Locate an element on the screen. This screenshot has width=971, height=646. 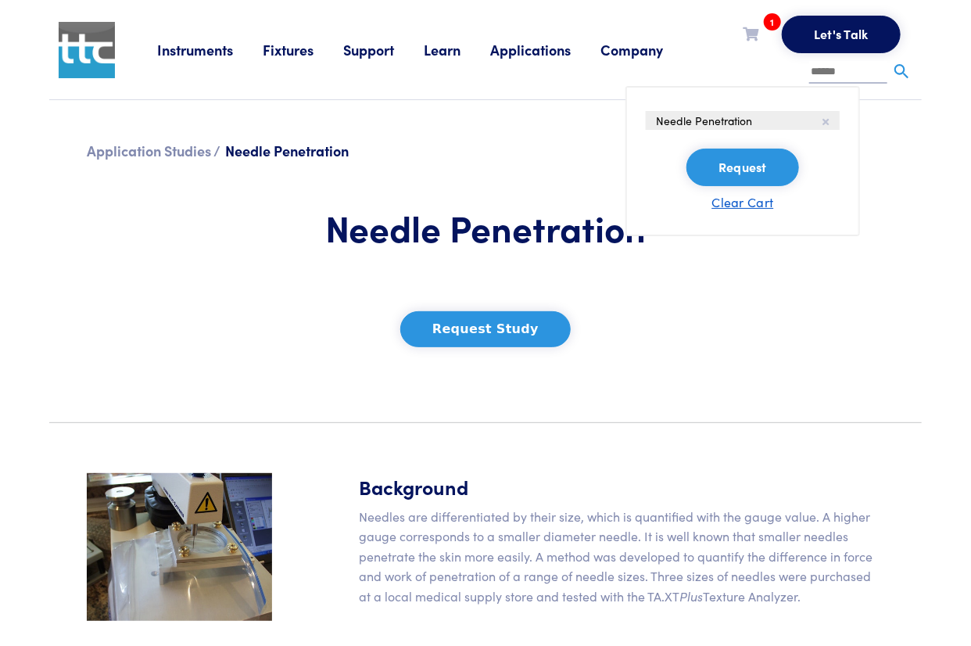
h1: Needle Penetration is located at coordinates (486, 228).